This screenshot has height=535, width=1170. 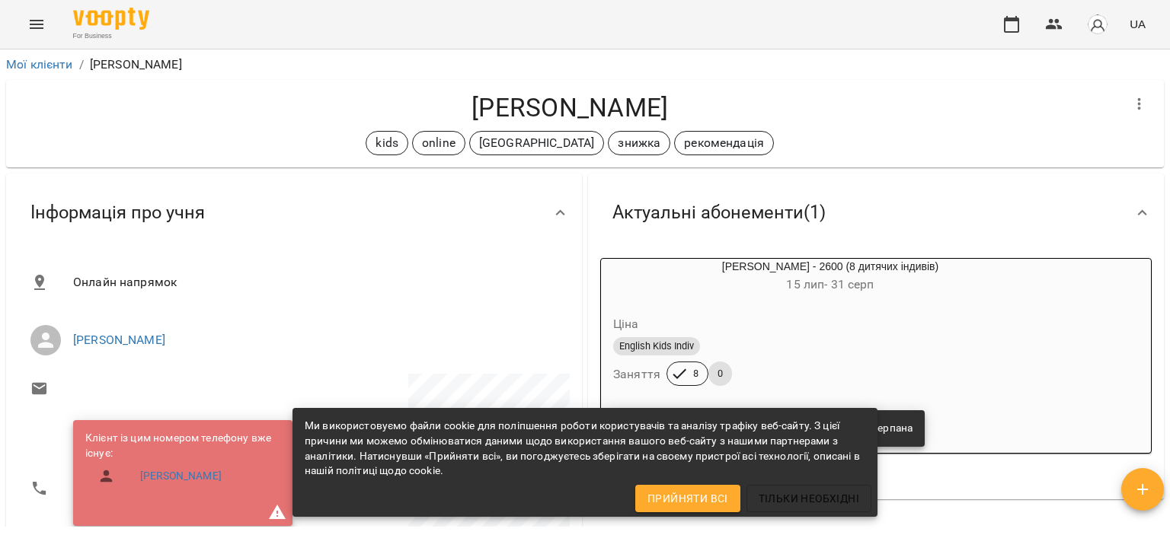 I want to click on p: рекомендація, so click(x=723, y=143).